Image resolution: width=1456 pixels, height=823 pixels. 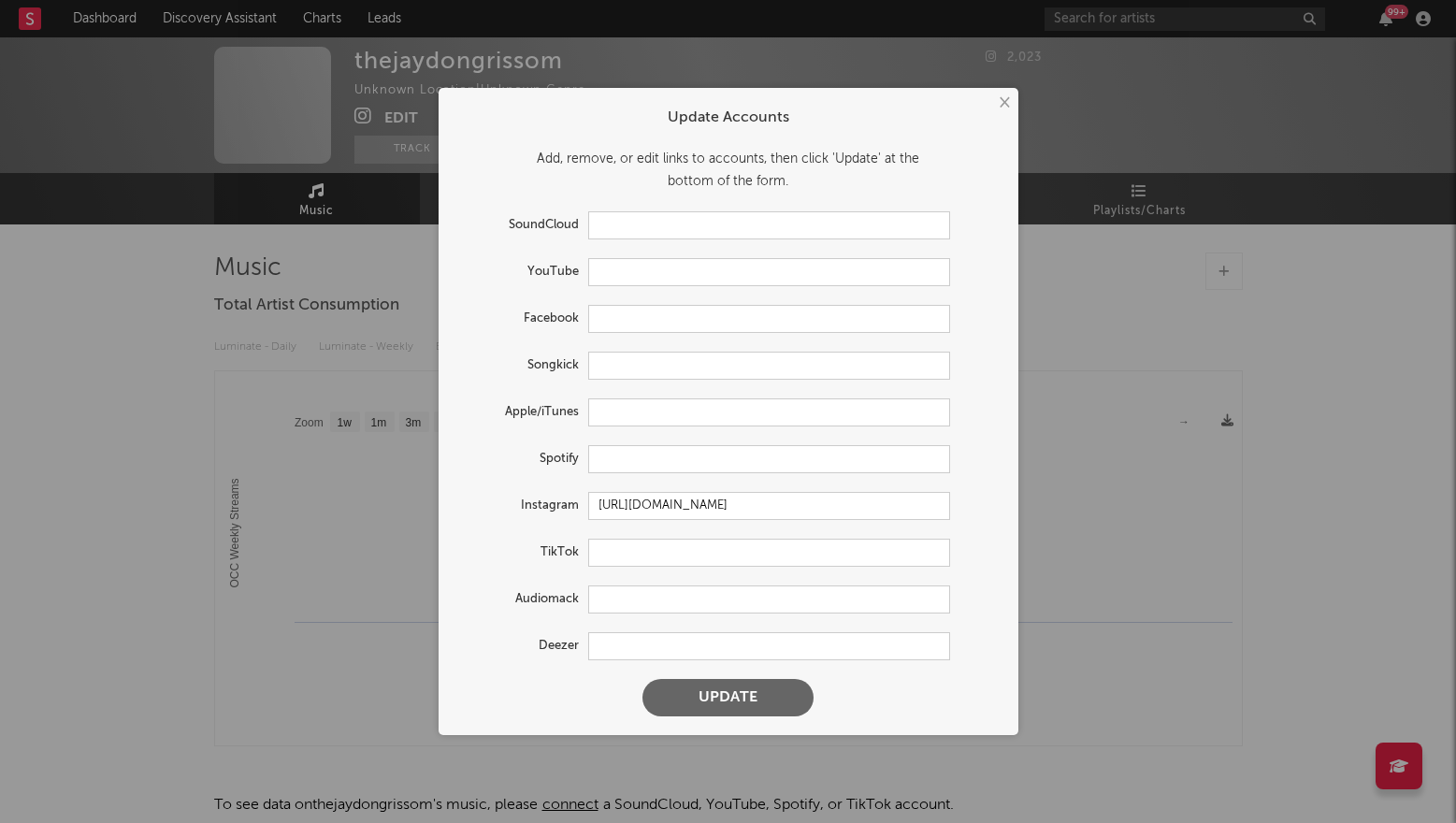 I want to click on label: Audiomack, so click(x=523, y=599).